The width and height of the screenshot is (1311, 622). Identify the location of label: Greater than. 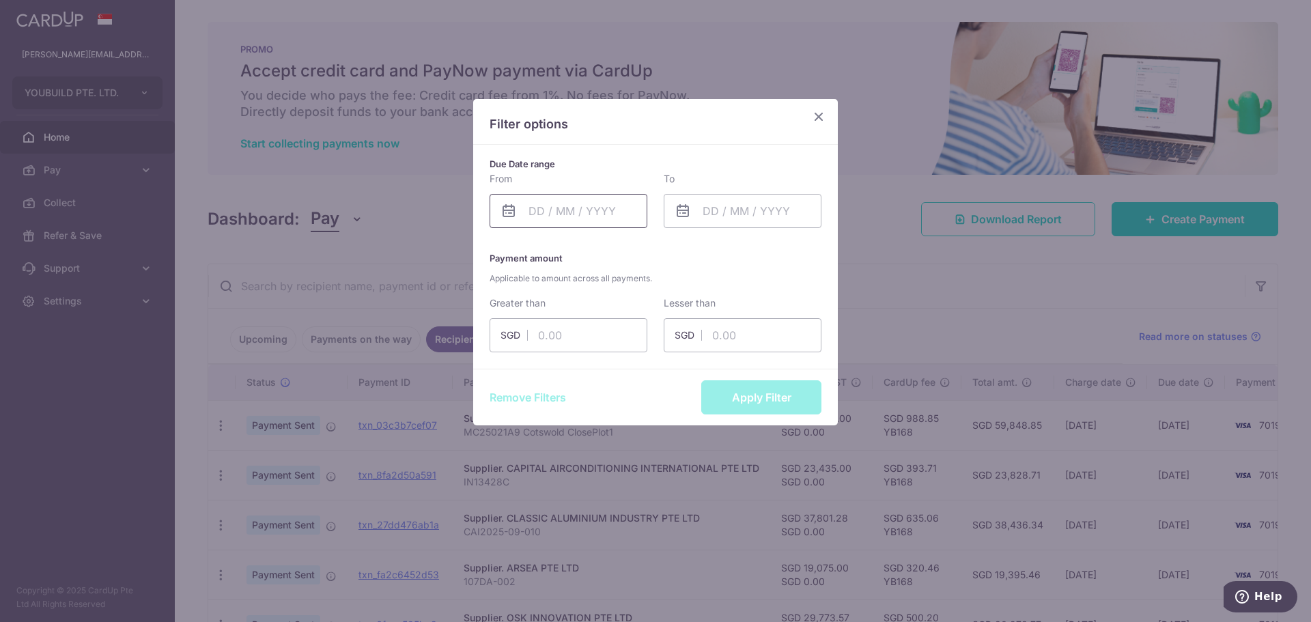
(517, 303).